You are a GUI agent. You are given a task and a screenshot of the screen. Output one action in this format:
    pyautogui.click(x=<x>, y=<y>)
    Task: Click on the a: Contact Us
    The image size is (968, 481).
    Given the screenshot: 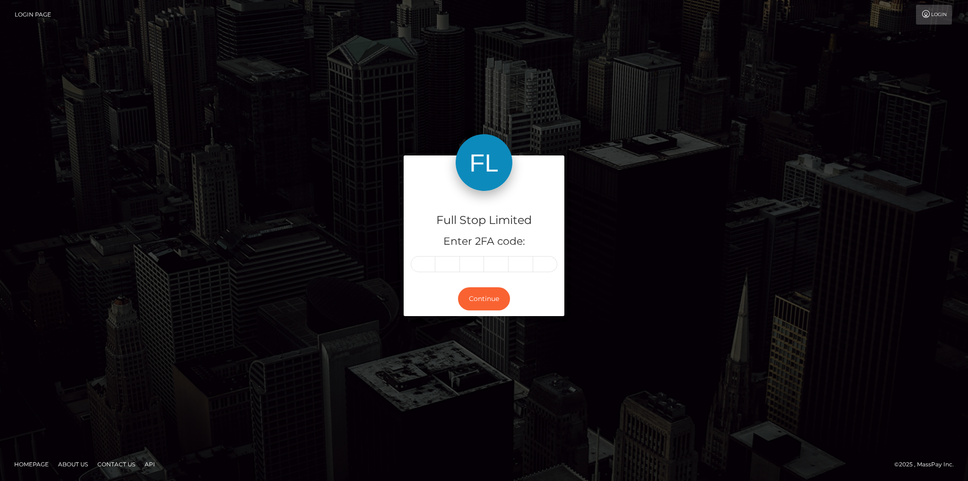 What is the action you would take?
    pyautogui.click(x=116, y=464)
    